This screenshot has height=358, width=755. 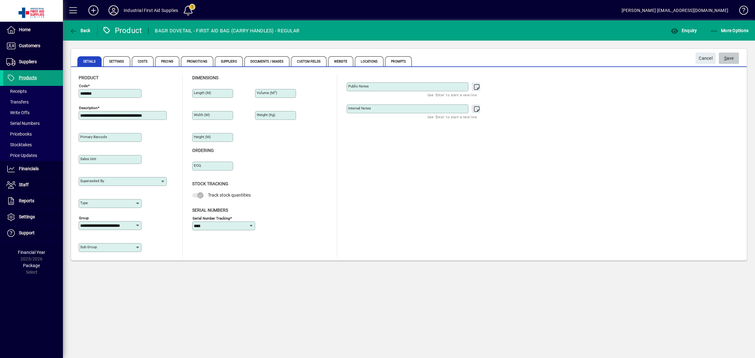 What do you see at coordinates (202, 115) in the screenshot?
I see `mat-label: Width (m)` at bounding box center [202, 115].